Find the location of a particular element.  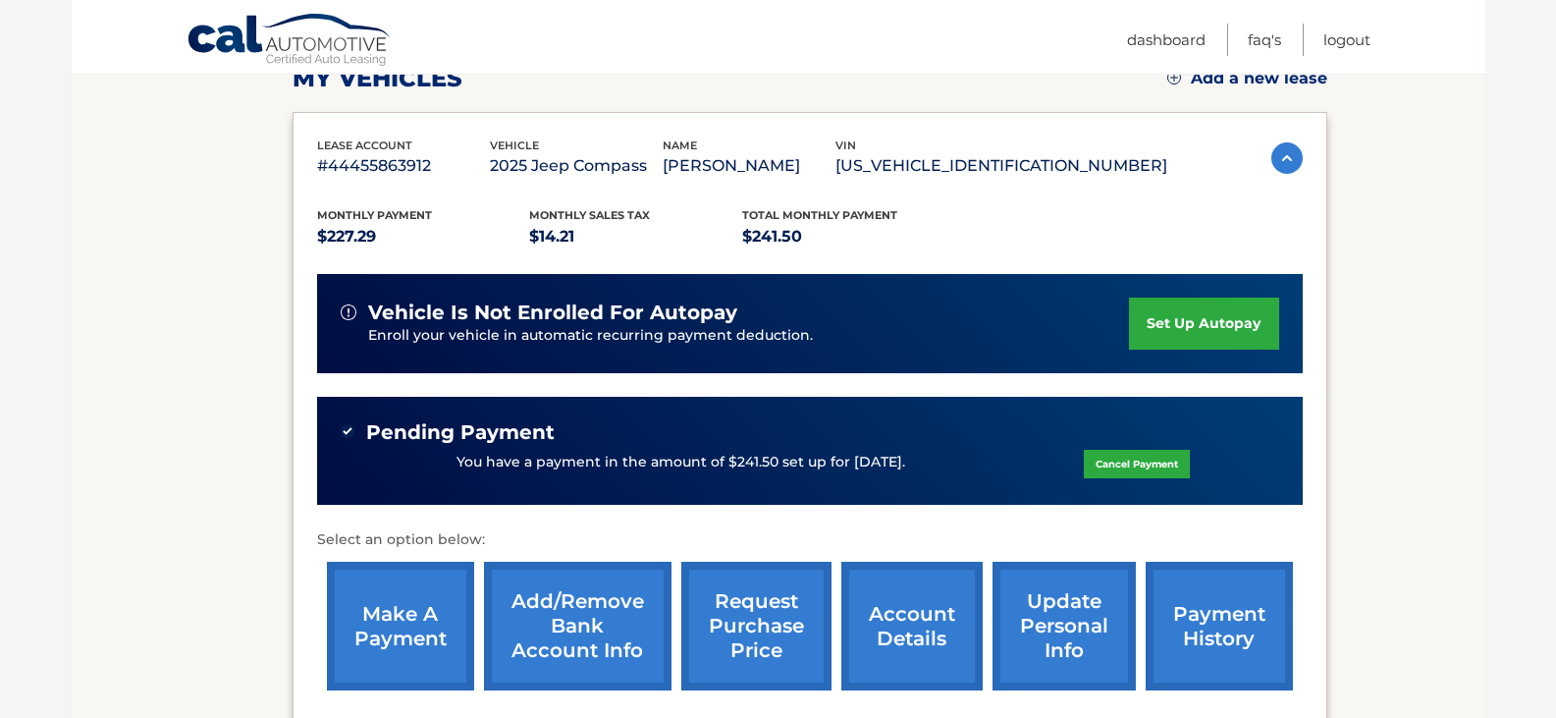

a: Add a new lease is located at coordinates (1247, 79).